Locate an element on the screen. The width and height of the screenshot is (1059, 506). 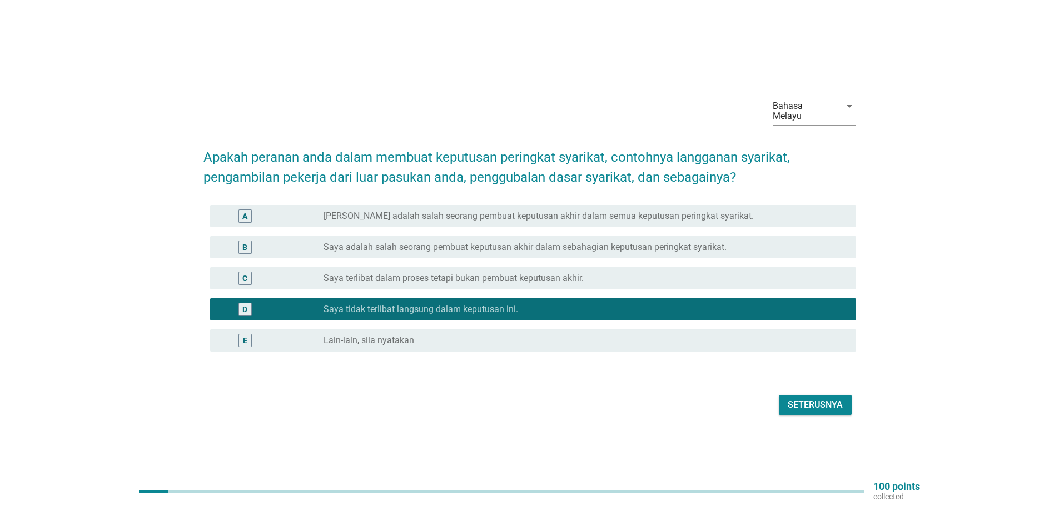
button: Seterusnya is located at coordinates (815, 405).